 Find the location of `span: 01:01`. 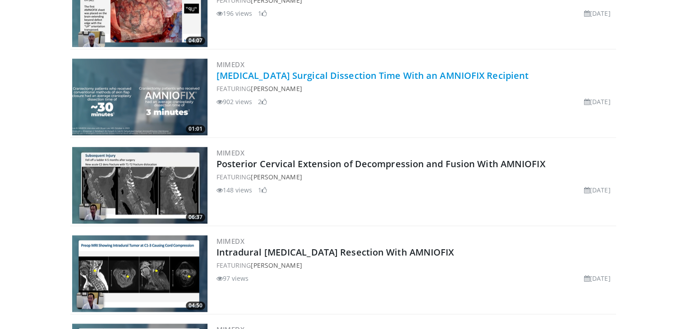

span: 01:01 is located at coordinates (195, 129).